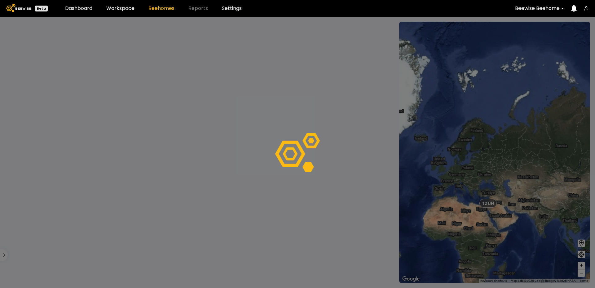  Describe the element at coordinates (41, 8) in the screenshot. I see `div: Beta` at that location.